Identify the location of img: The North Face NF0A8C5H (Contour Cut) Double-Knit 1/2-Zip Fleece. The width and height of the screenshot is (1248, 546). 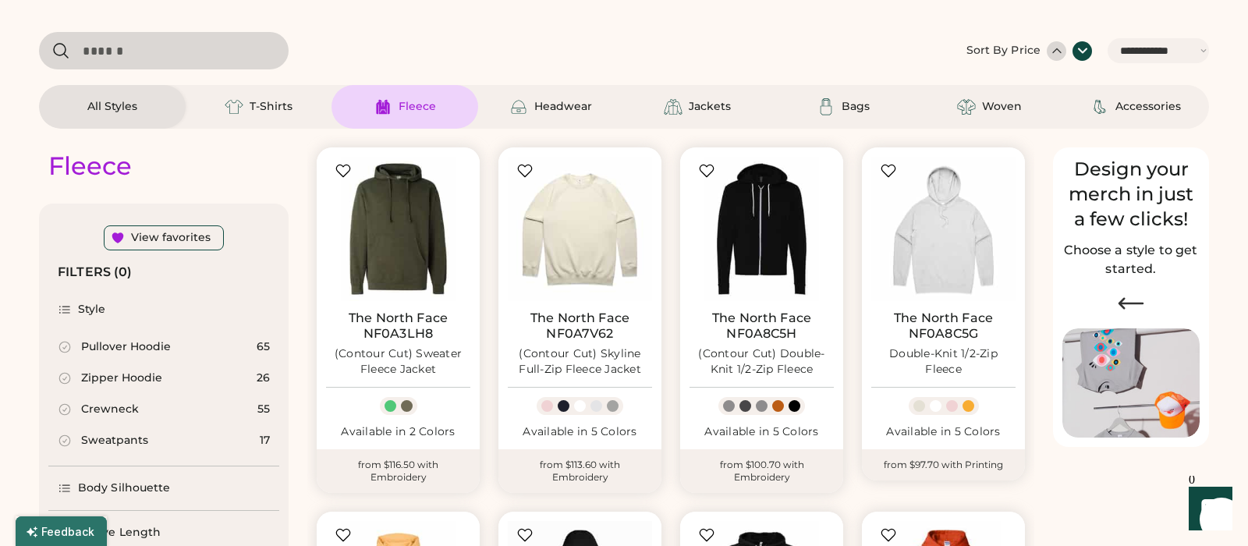
(761, 229).